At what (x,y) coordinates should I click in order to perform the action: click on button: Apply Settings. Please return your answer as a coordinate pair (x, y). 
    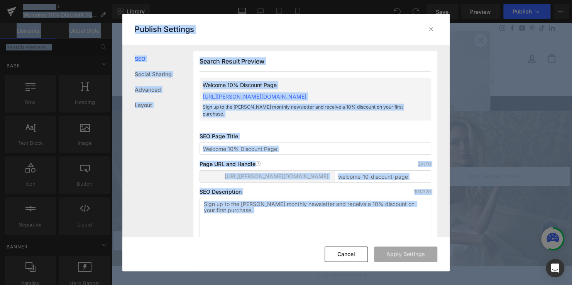
    Looking at the image, I should click on (405, 255).